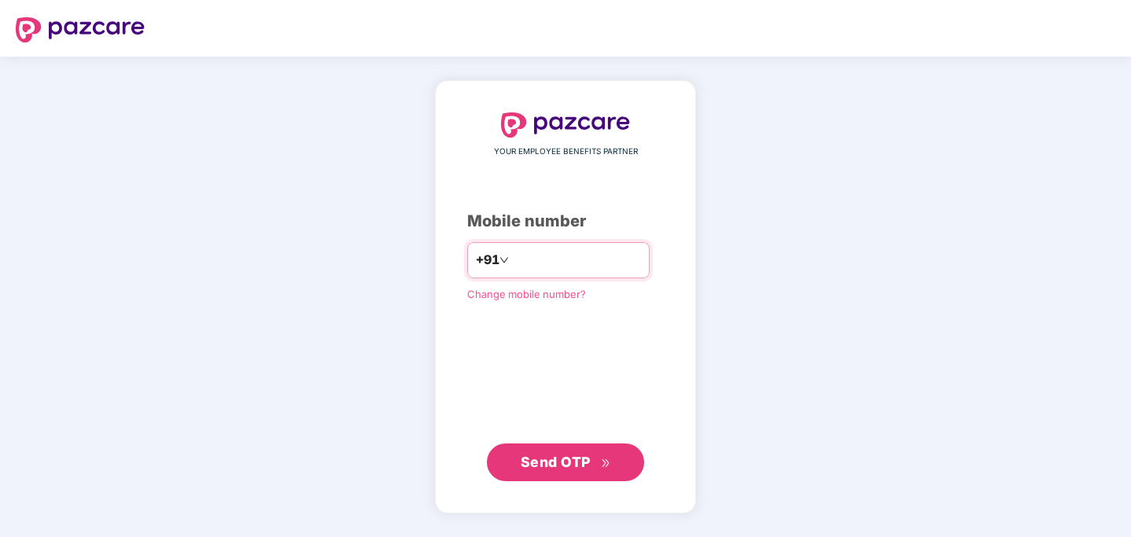 Image resolution: width=1131 pixels, height=537 pixels. I want to click on span: YOUR EMPLOYEE BENEFITS PARTNER, so click(565, 152).